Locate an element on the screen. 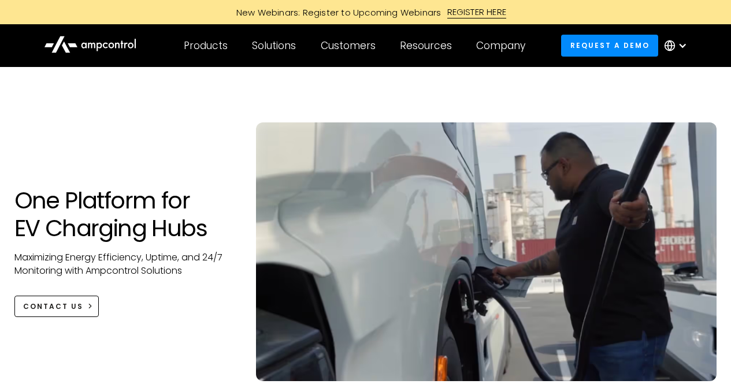  div: CONTACT US is located at coordinates (53, 307).